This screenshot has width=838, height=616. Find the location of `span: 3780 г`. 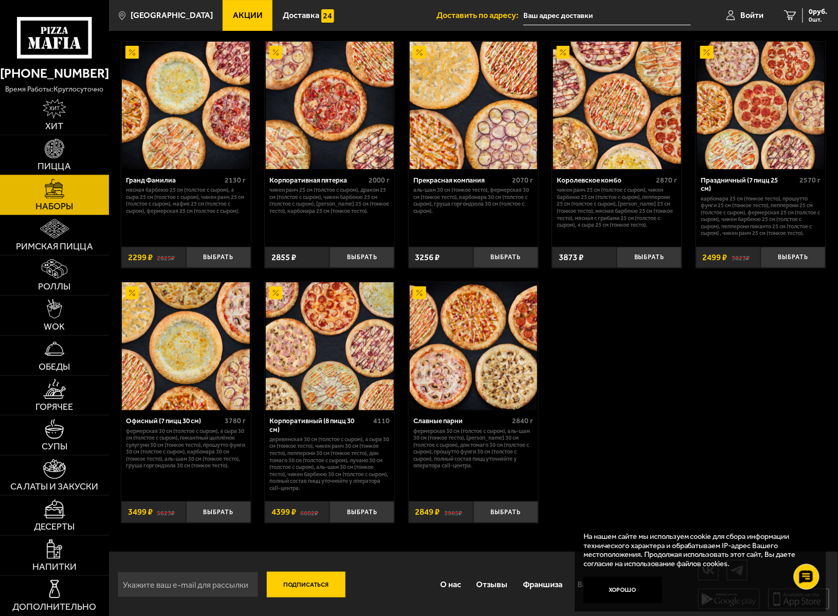

span: 3780 г is located at coordinates (236, 421).